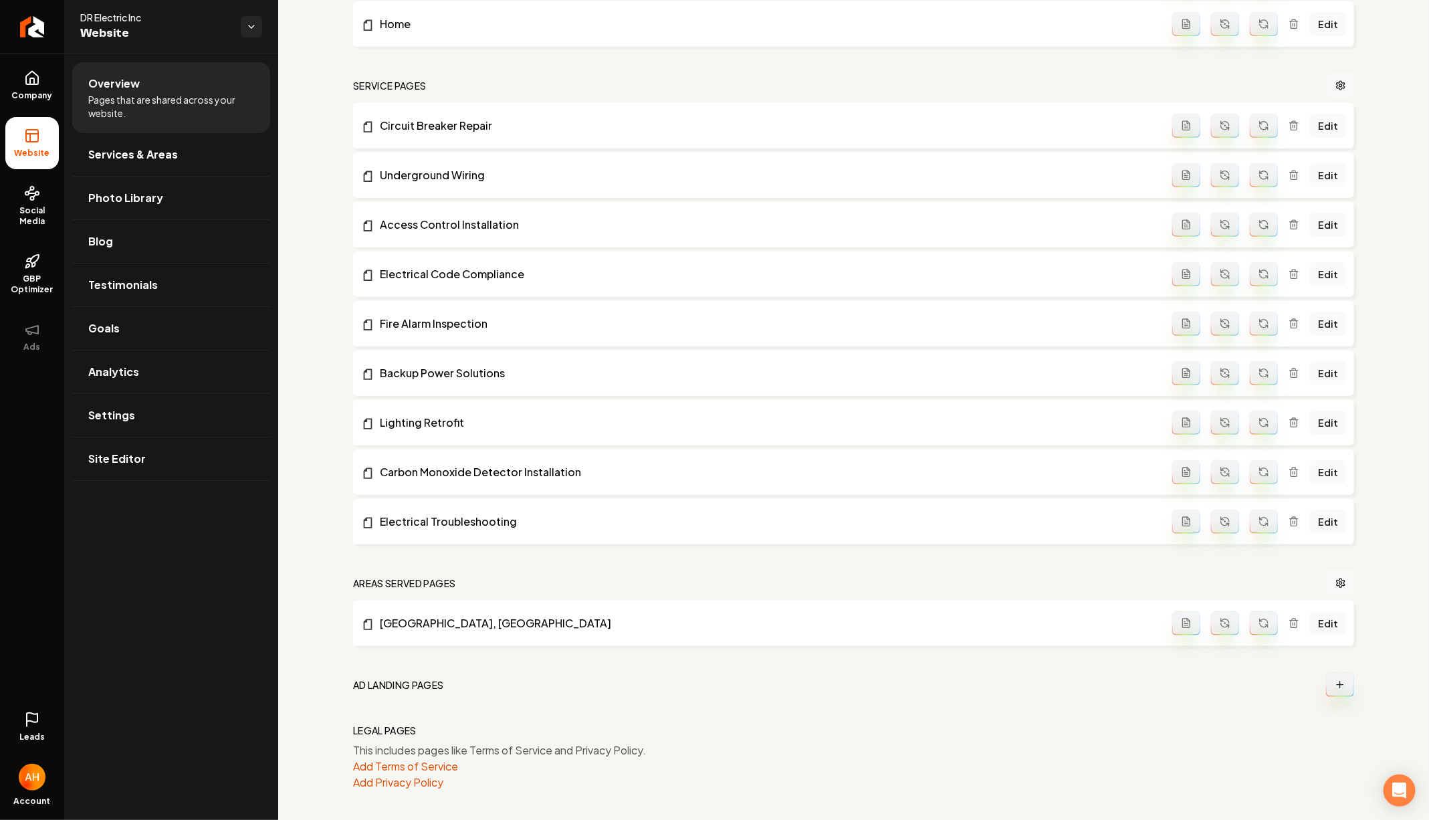 The height and width of the screenshot is (820, 1429). Describe the element at coordinates (133, 154) in the screenshot. I see `span: Services & Areas` at that location.